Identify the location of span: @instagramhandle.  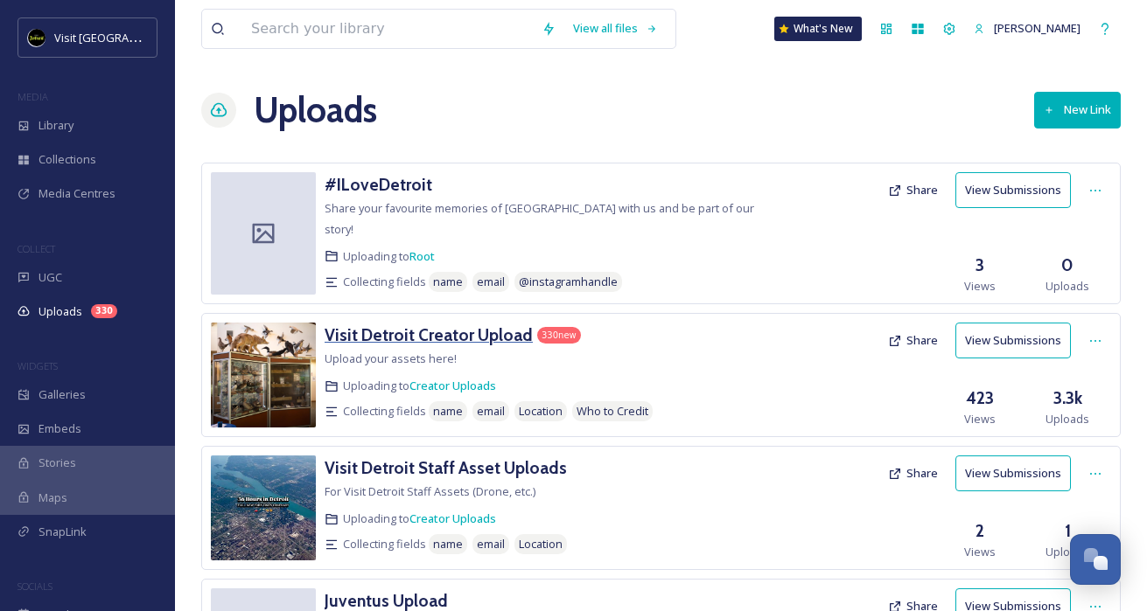
(568, 282).